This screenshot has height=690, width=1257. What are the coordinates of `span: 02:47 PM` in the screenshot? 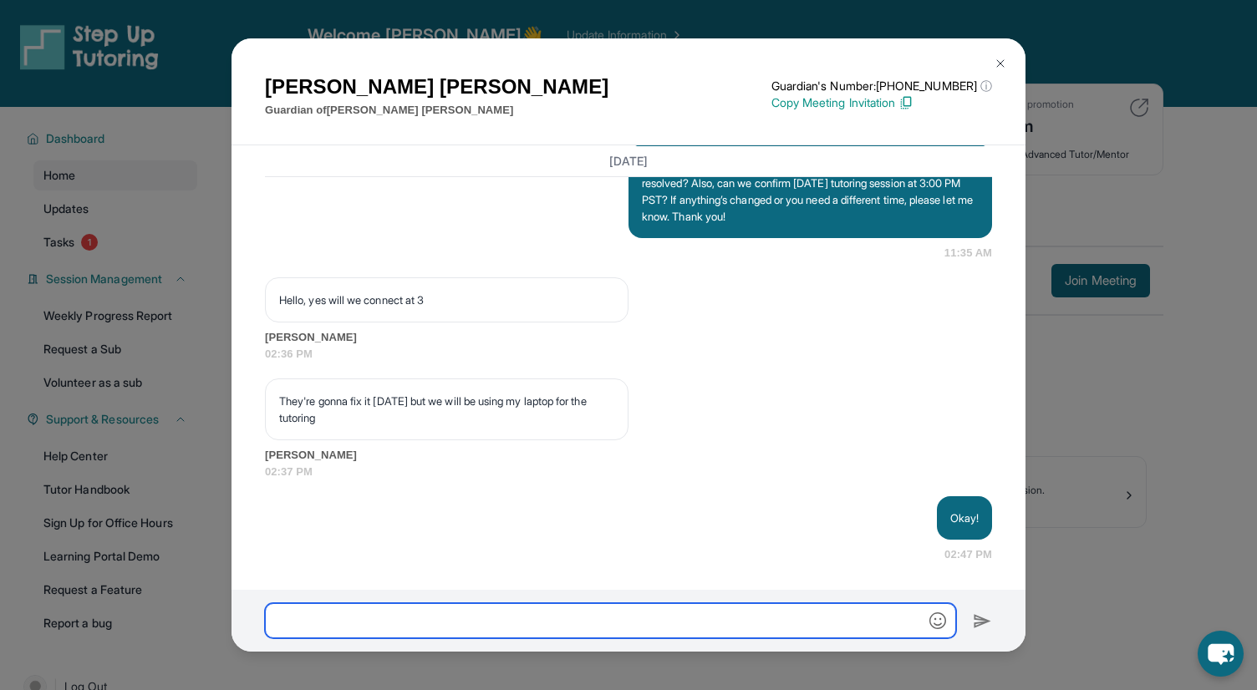 It's located at (968, 555).